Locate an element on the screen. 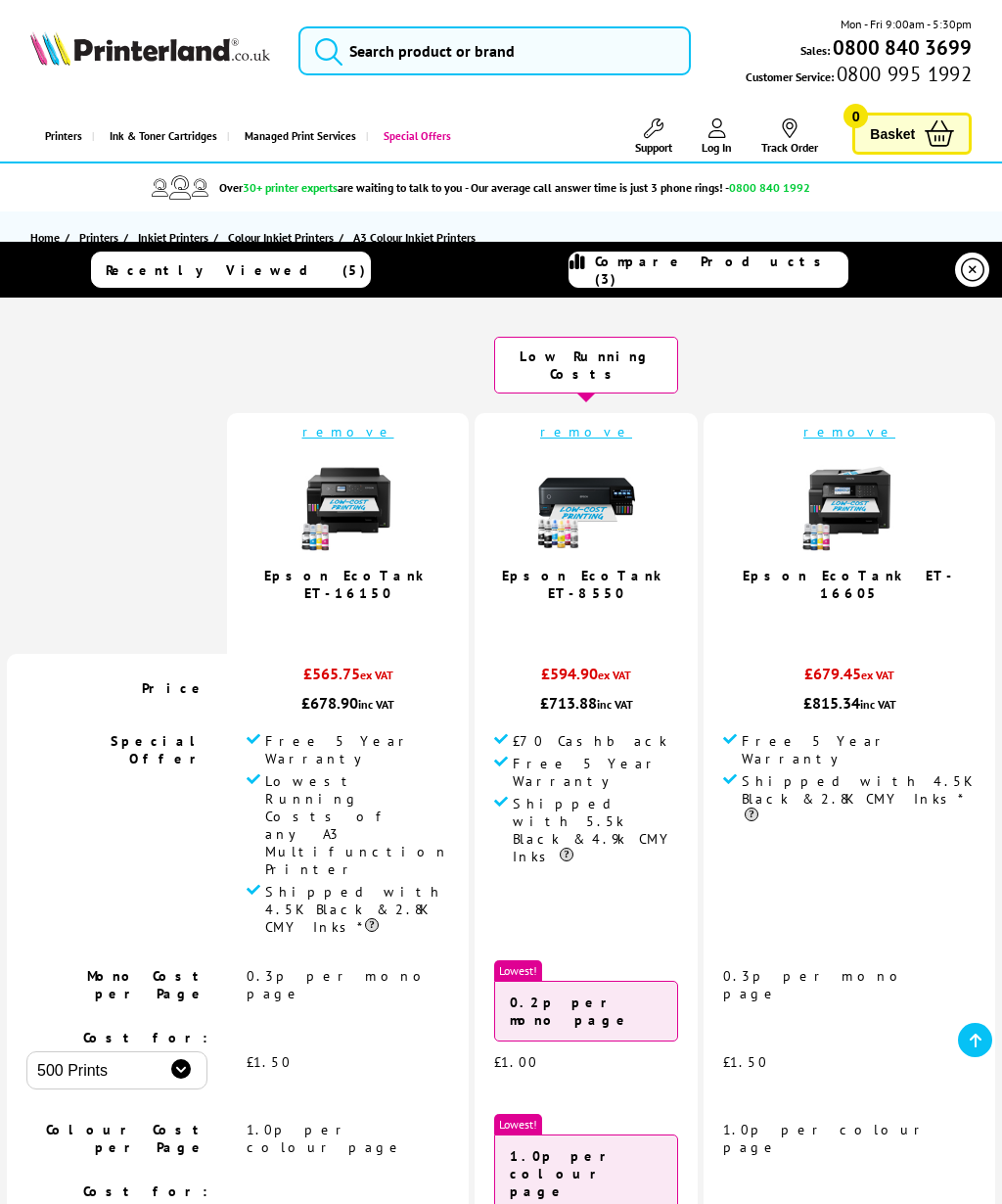 The height and width of the screenshot is (1204, 1002). span: Shipped with 5.5k Black & 4.9k CMY Inks is located at coordinates (595, 829).